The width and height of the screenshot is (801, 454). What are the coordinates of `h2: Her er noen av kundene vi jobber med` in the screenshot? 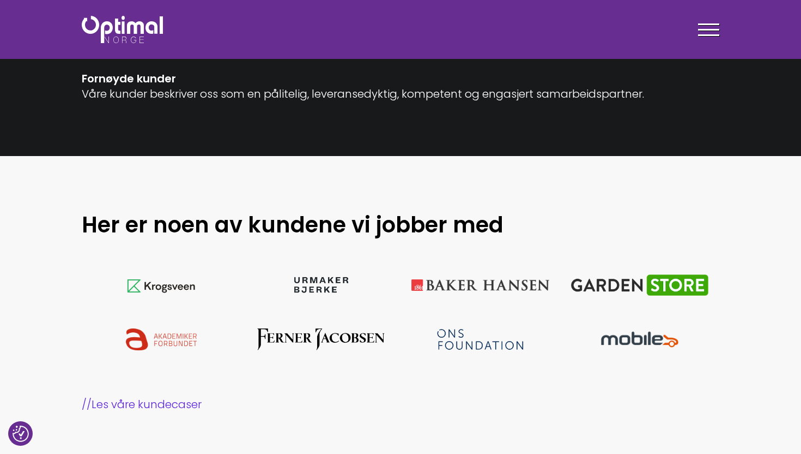 It's located at (346, 225).